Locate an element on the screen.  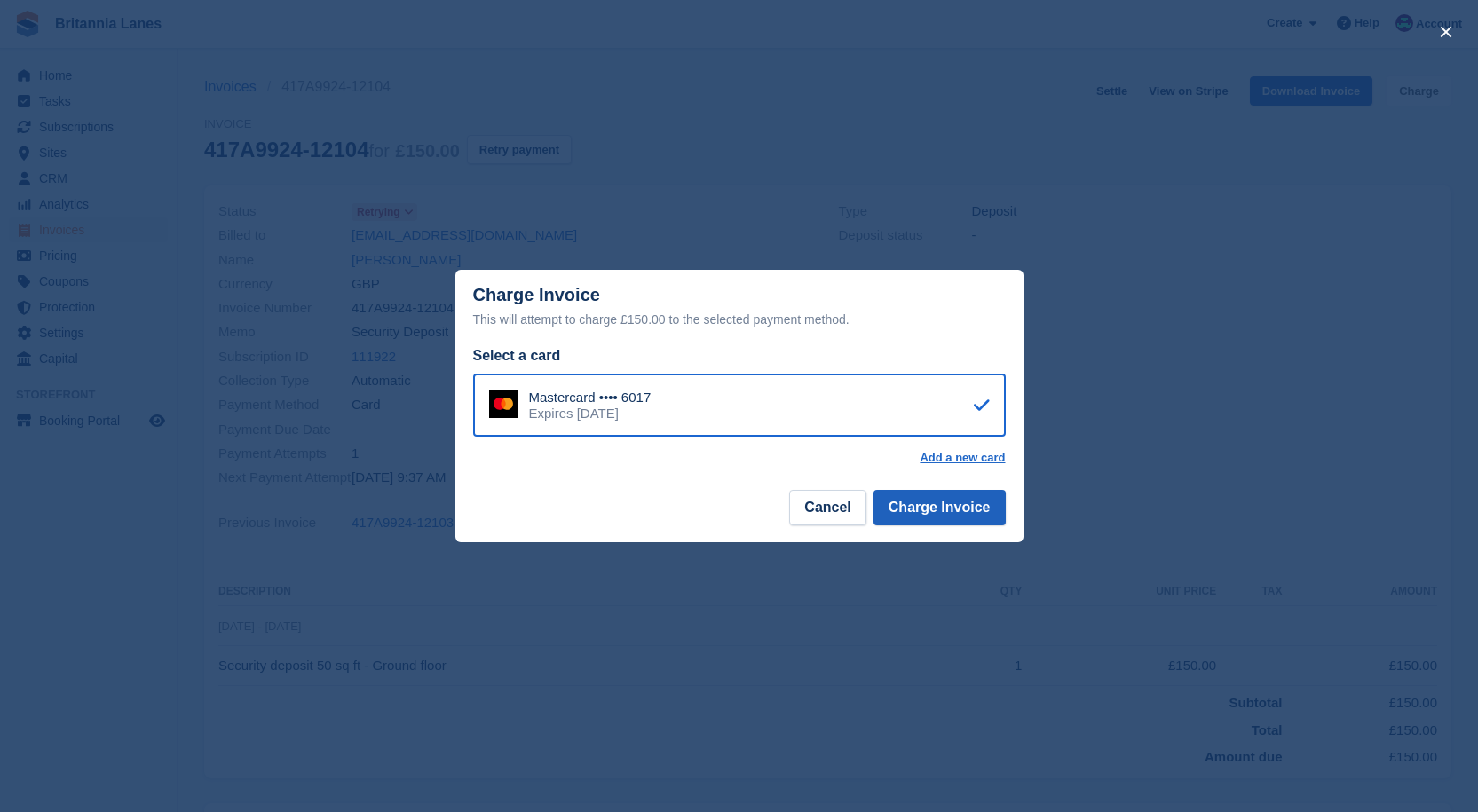
button: Cancel is located at coordinates (827, 508).